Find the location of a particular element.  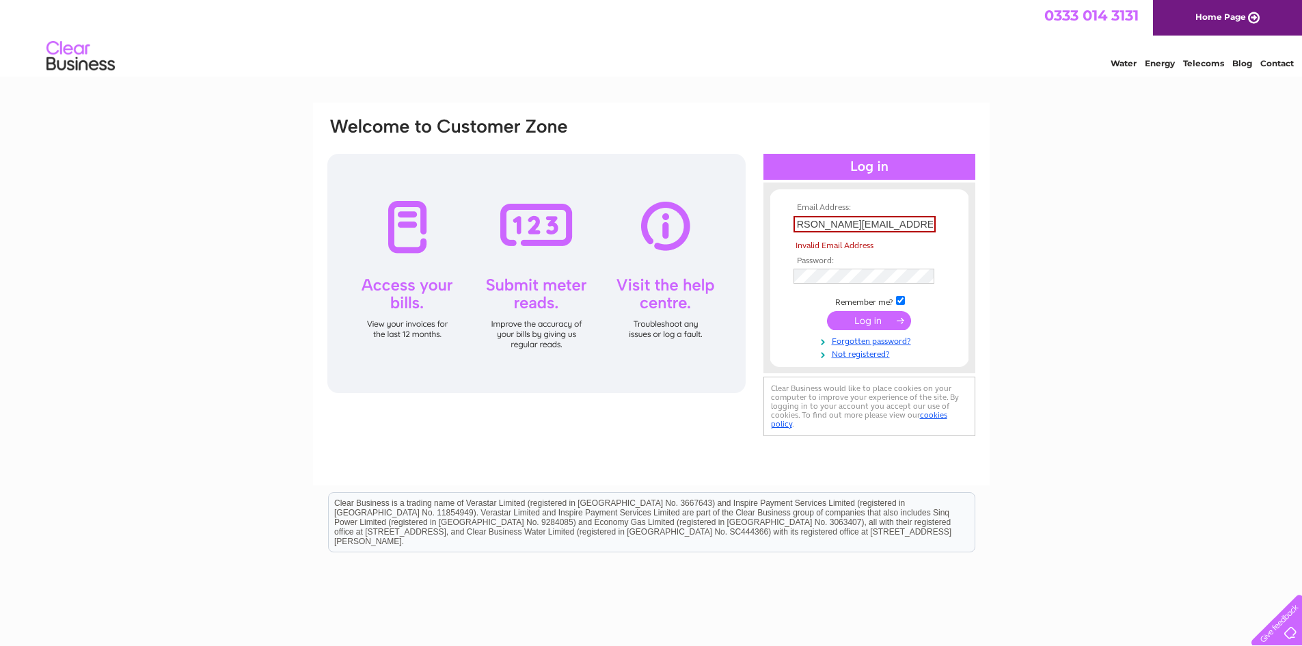

span: Invalid Email Address is located at coordinates (835, 245).